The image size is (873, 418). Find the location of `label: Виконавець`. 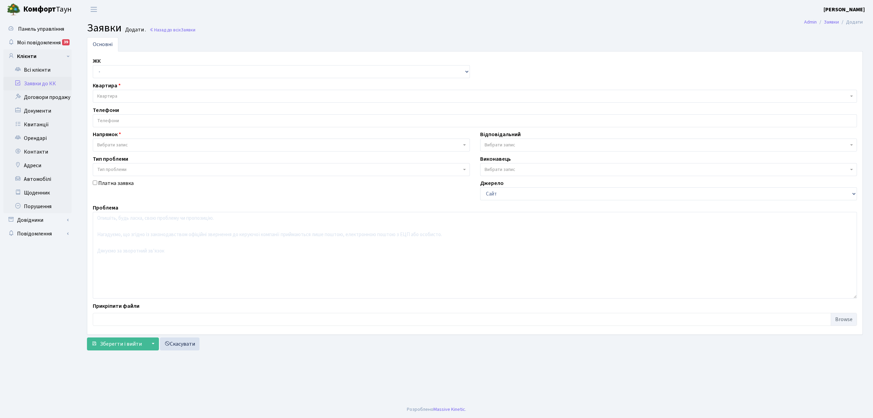

label: Виконавець is located at coordinates (496, 159).